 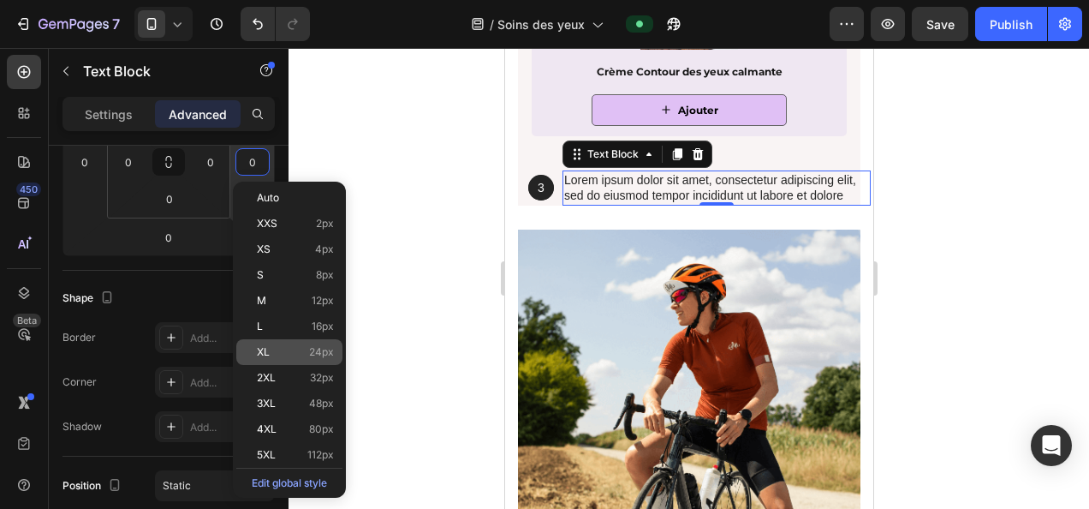 I want to click on span: 2XL, so click(x=266, y=378).